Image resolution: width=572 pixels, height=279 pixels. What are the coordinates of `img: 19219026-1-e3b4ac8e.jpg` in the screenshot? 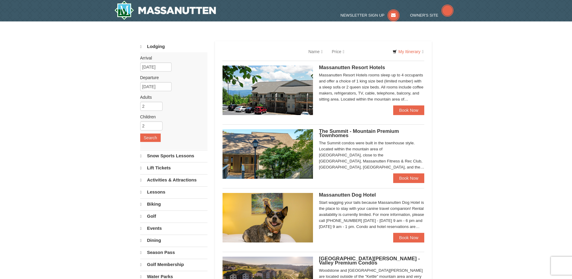 It's located at (268, 90).